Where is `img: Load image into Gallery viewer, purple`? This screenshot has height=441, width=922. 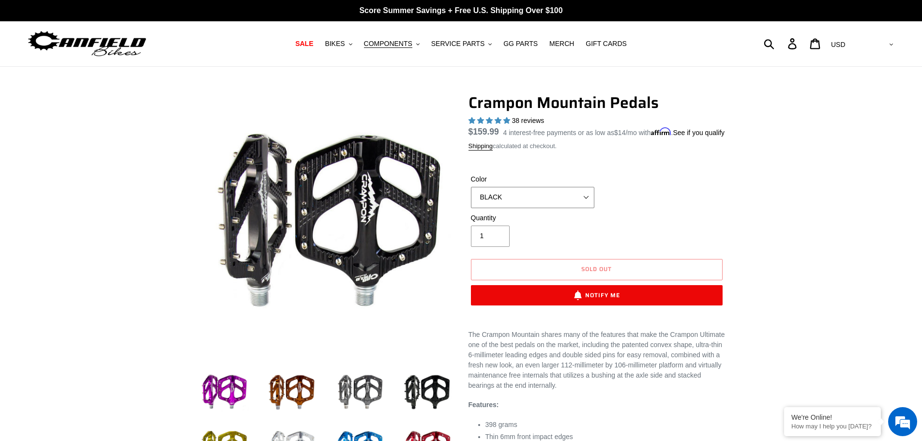
img: Load image into Gallery viewer, purple is located at coordinates (224, 392).